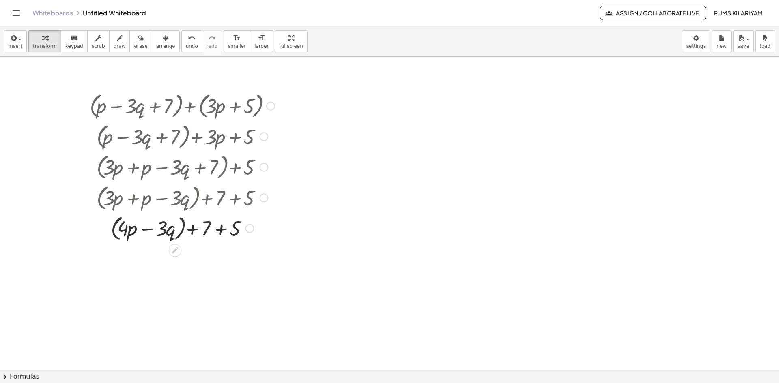  I want to click on button: settings, so click(696, 41).